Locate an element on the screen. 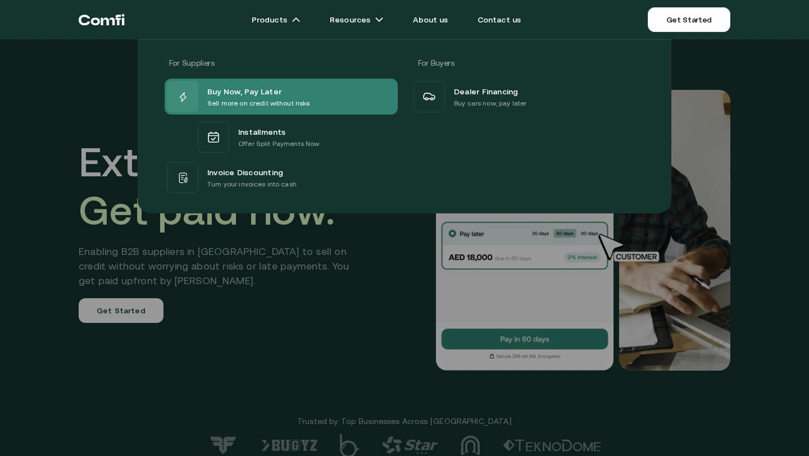  a: Buy Now, Pay LaterSell more on credit without risks is located at coordinates (281, 97).